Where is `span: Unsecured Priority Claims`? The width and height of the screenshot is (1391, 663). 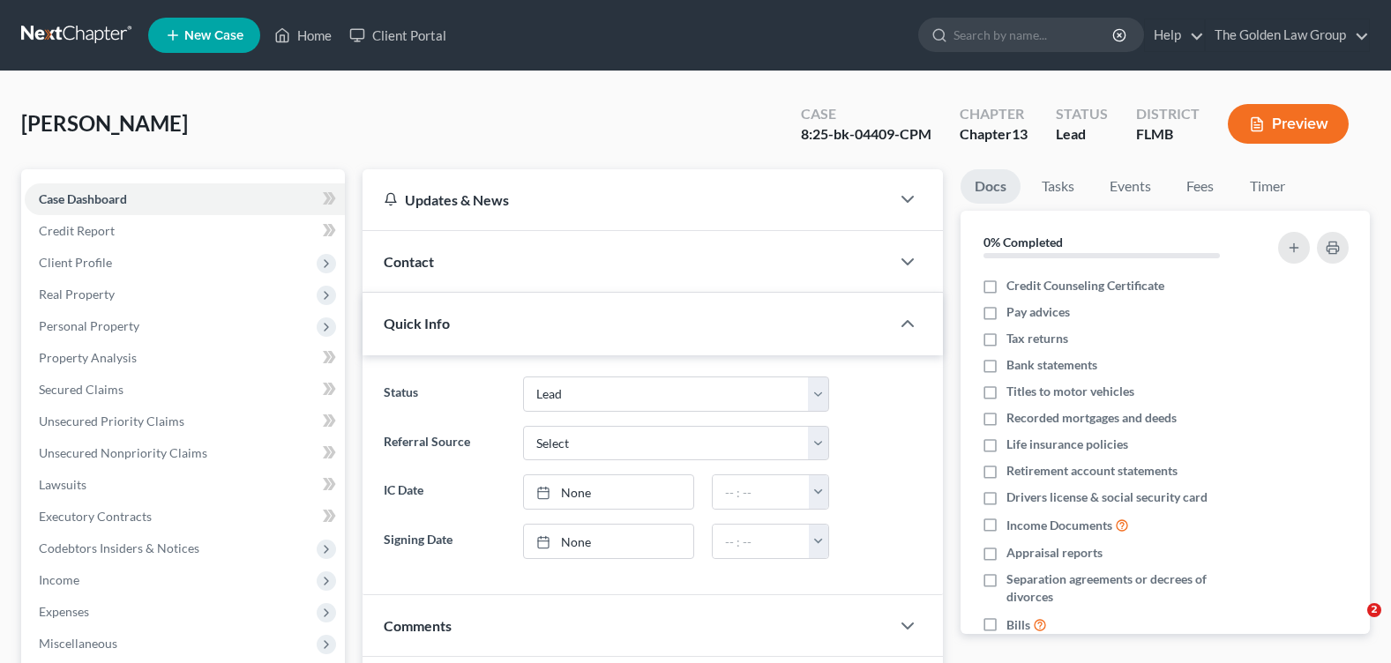
span: Unsecured Priority Claims is located at coordinates (111, 421).